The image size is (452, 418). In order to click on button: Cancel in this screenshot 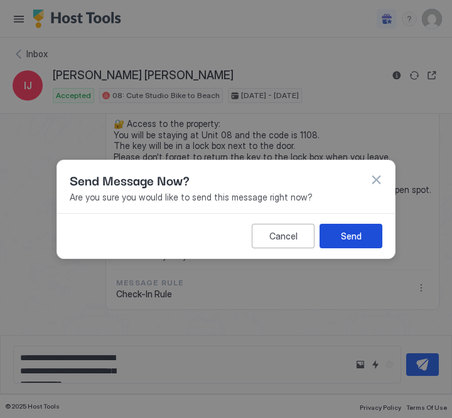, I will do `click(283, 235)`.